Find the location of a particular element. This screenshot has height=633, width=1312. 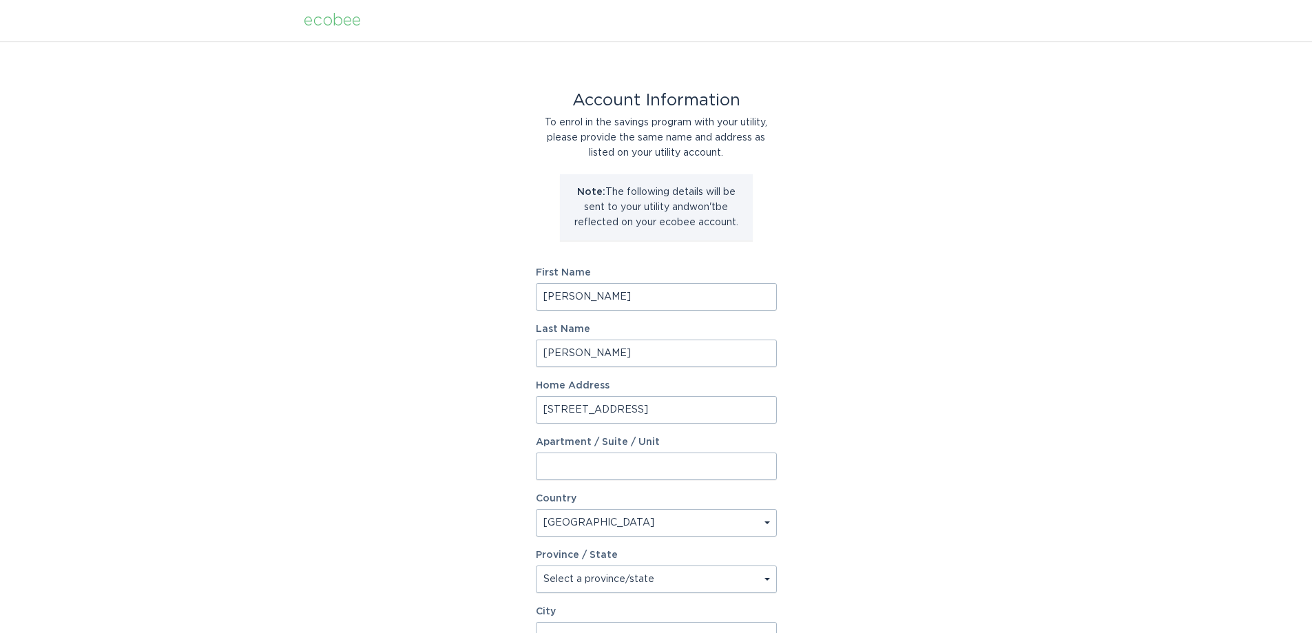

p: The following details will be sent to your utility and won't be reflected on your ecobee account. is located at coordinates (656, 207).